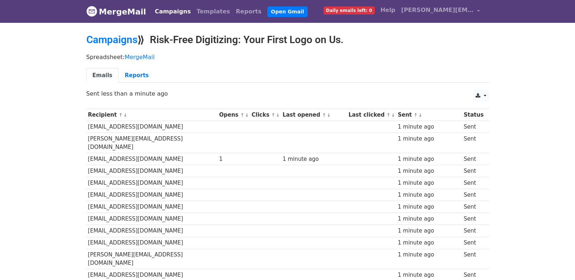  Describe the element at coordinates (102, 75) in the screenshot. I see `a: Emails` at that location.